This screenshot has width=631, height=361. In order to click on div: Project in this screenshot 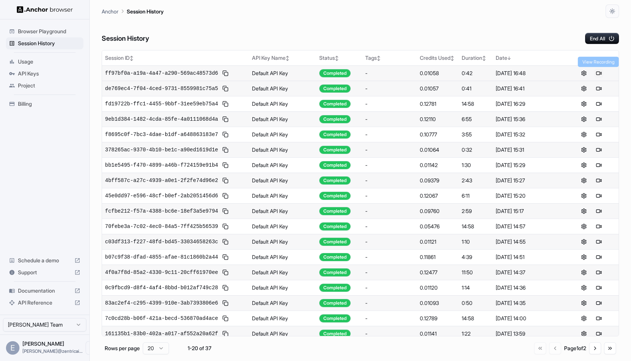, I will do `click(44, 86)`.